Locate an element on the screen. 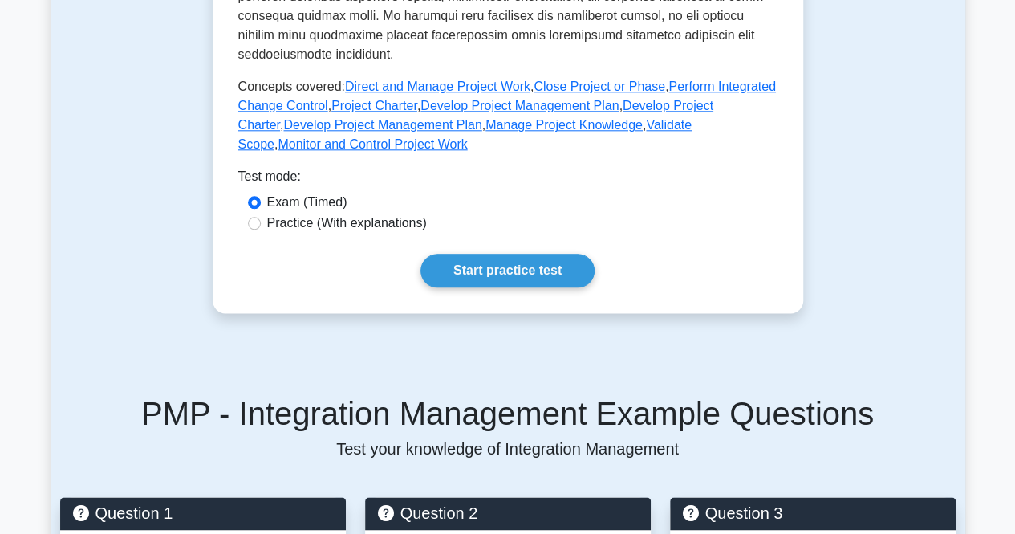 Image resolution: width=1015 pixels, height=534 pixels. a: Start practice test is located at coordinates (507, 270).